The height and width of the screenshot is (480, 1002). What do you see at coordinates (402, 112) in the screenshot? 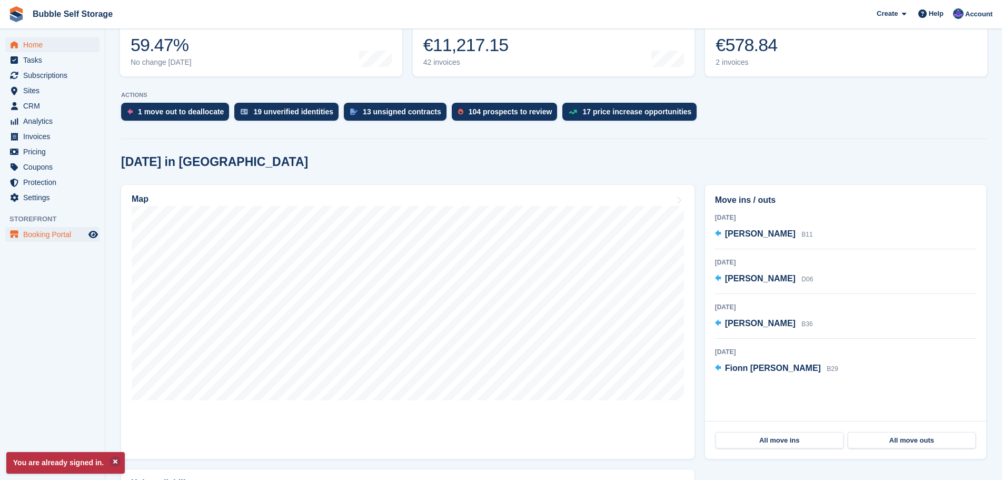
I see `div: 13 unsigned contracts` at bounding box center [402, 112].